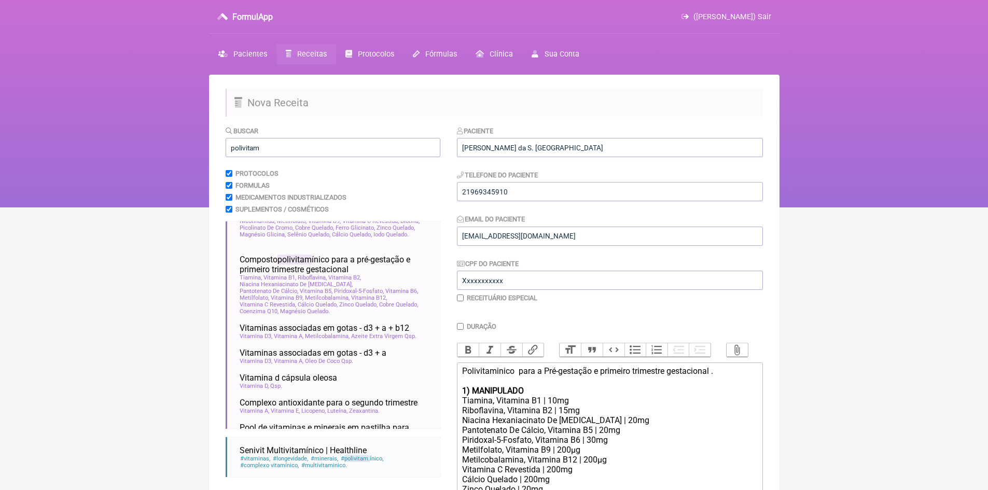 The height and width of the screenshot is (490, 988). I want to click on span: Protocolos, so click(376, 54).